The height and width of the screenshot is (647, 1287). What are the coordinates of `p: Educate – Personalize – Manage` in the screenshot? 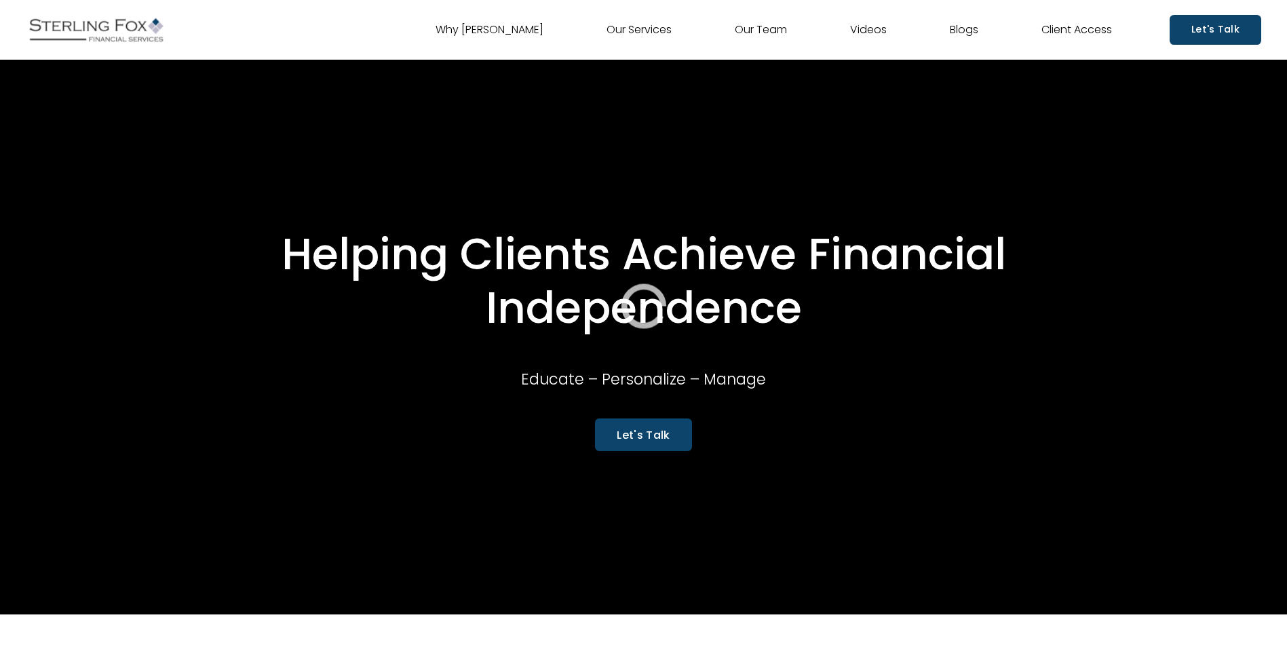 It's located at (643, 379).